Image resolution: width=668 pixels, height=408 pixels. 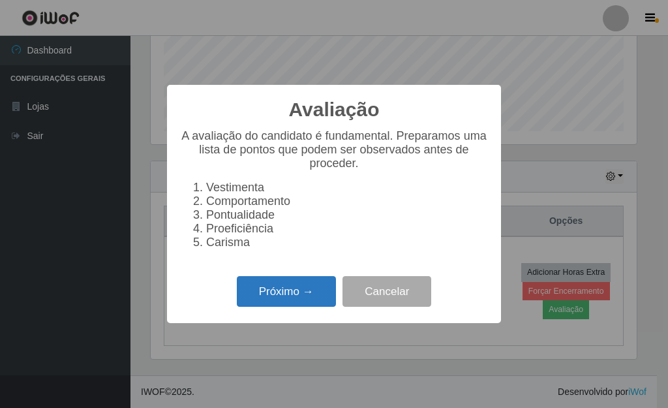 I want to click on h2: Avaliação, so click(x=334, y=110).